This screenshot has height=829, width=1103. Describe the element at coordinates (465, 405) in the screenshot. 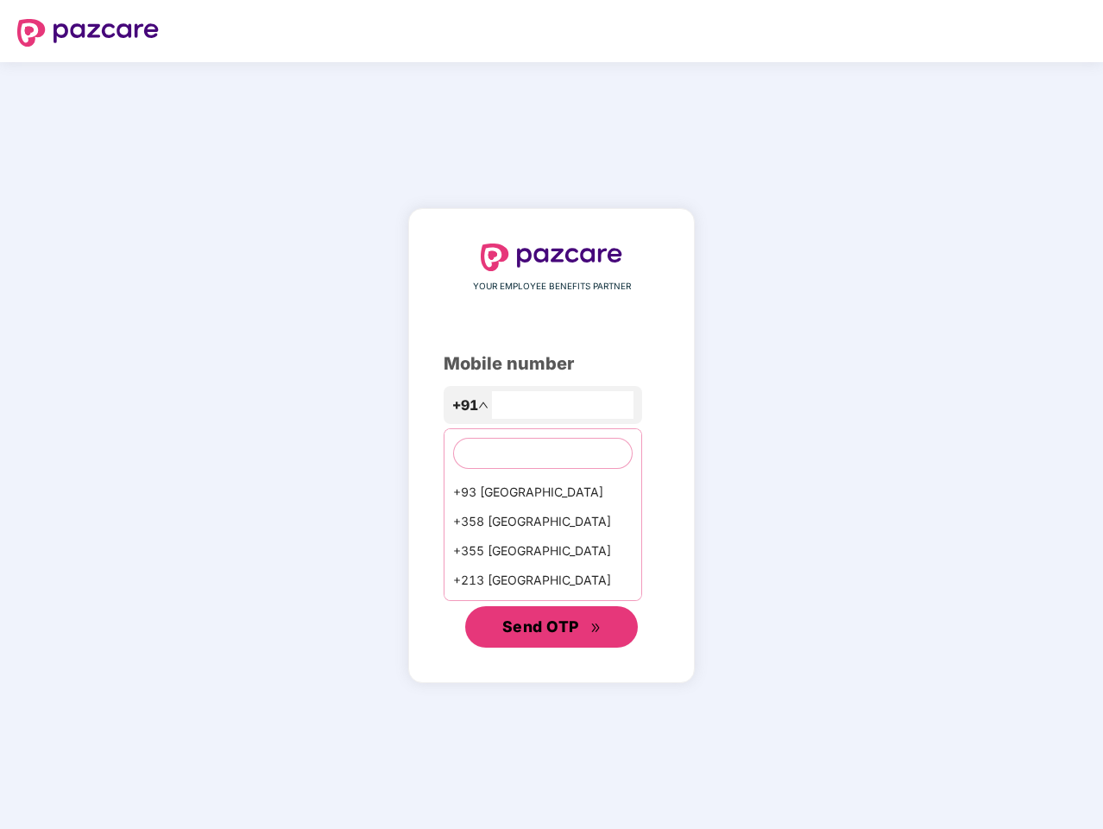

I see `span: +91` at that location.